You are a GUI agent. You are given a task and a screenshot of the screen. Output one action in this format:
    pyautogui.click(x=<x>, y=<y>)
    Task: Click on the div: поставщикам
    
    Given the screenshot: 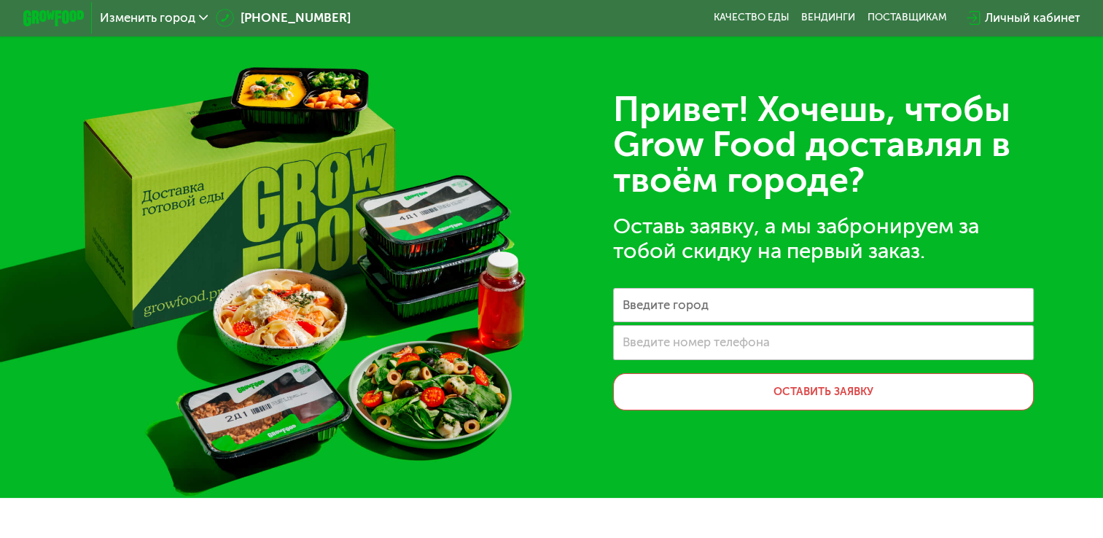 What is the action you would take?
    pyautogui.click(x=907, y=17)
    